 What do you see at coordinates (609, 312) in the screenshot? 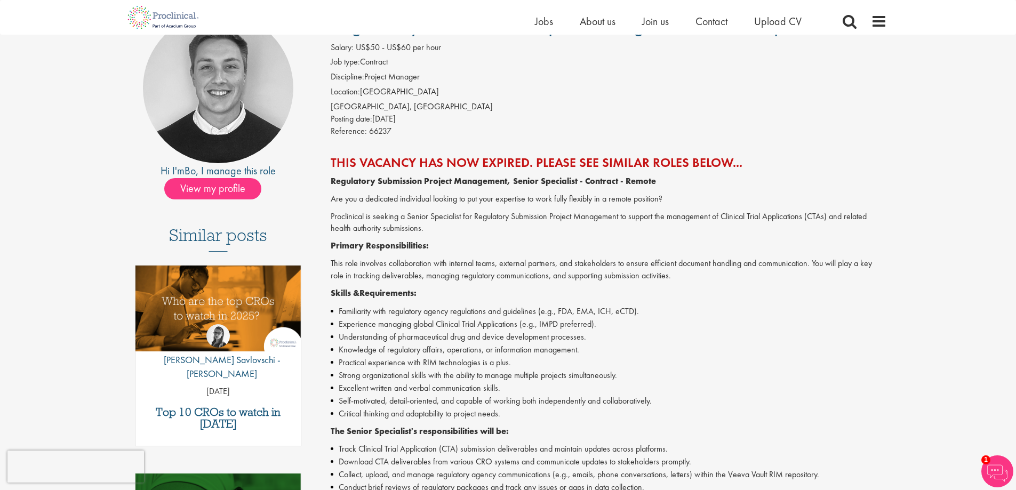
I see `li: Familiarity with regulatory agency regulations and guidelines (e.g., FDA, EMA, ICH, eCTD).` at bounding box center [609, 312].